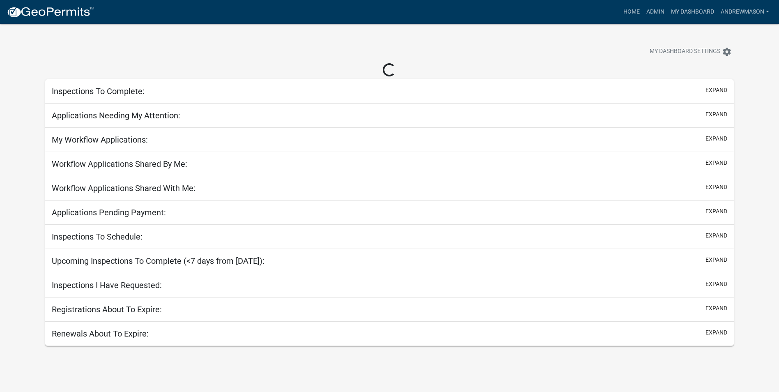  I want to click on a: Admin, so click(656, 12).